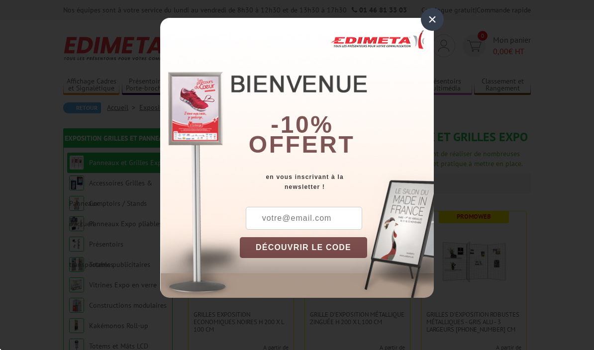  What do you see at coordinates (304, 218) in the screenshot?
I see `input: votre@email.com` at bounding box center [304, 218].